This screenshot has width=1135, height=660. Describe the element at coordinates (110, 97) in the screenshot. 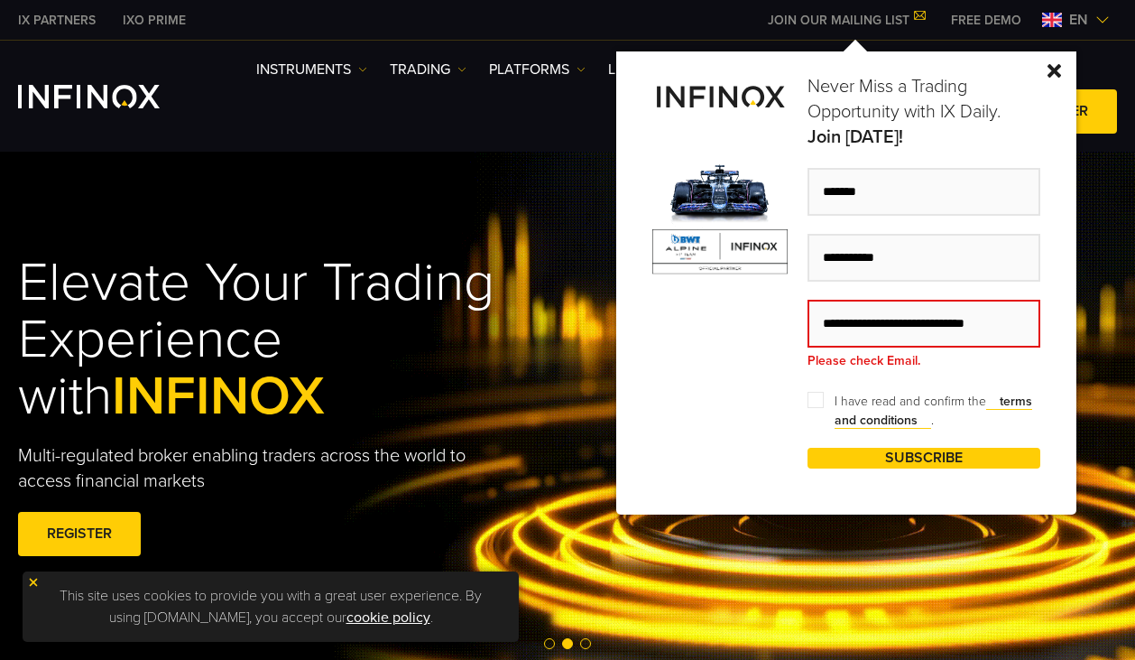

I see `a: INFINOX Logo` at that location.